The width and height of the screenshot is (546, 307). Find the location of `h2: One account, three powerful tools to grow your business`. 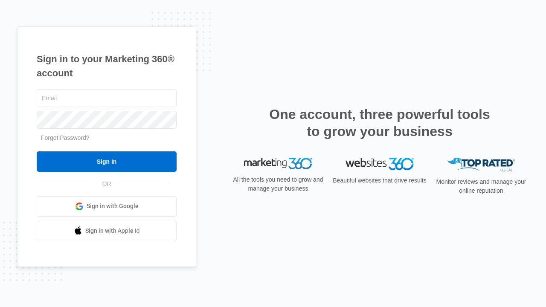

h2: One account, three powerful tools to grow your business is located at coordinates (380, 123).